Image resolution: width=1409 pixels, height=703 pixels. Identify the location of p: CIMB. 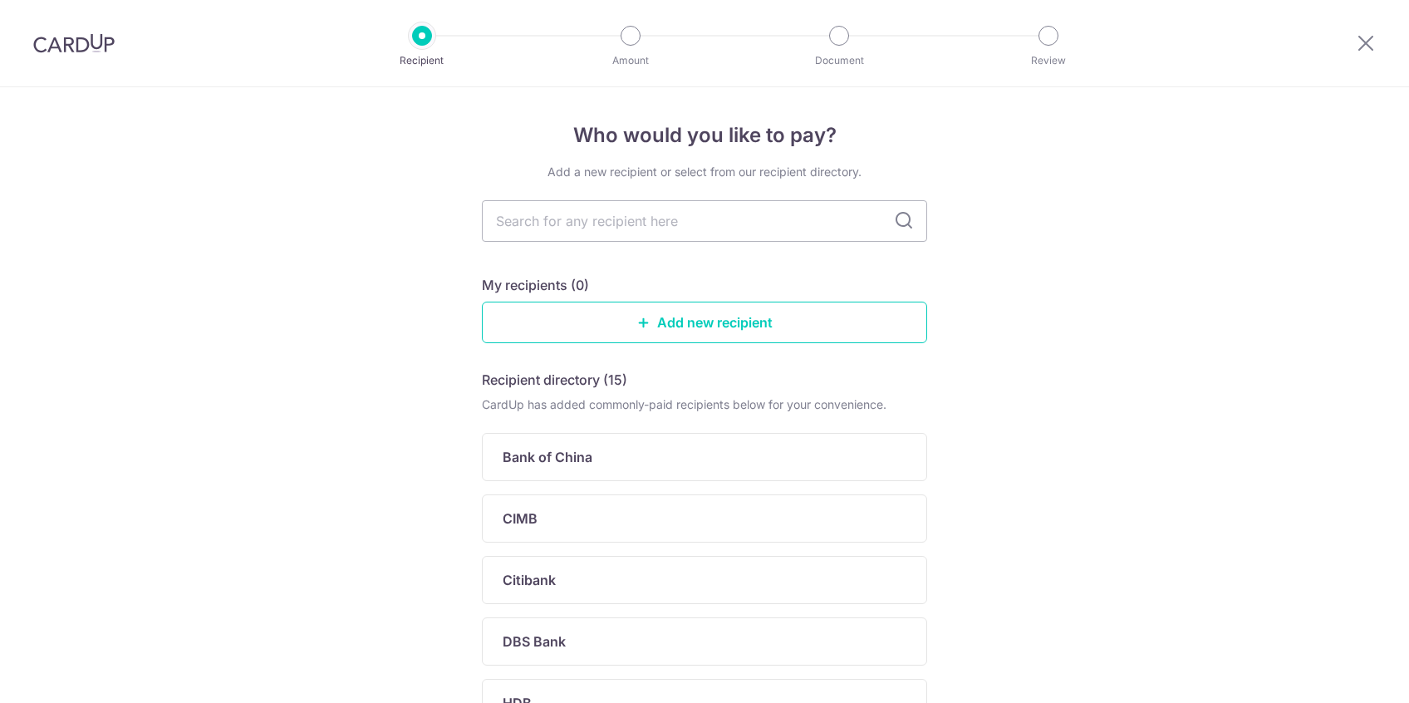
(520, 518).